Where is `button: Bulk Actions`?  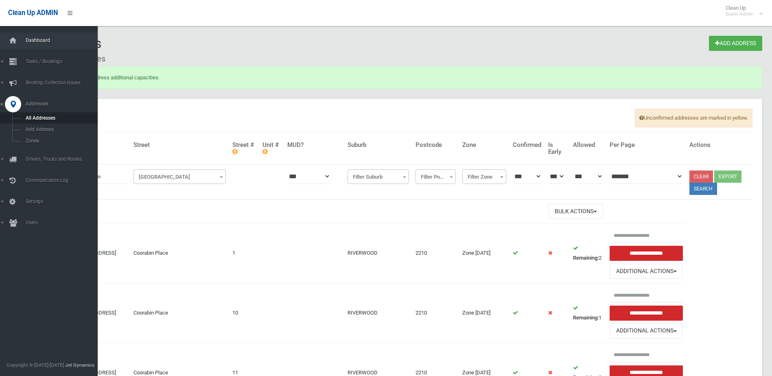 button: Bulk Actions is located at coordinates (576, 211).